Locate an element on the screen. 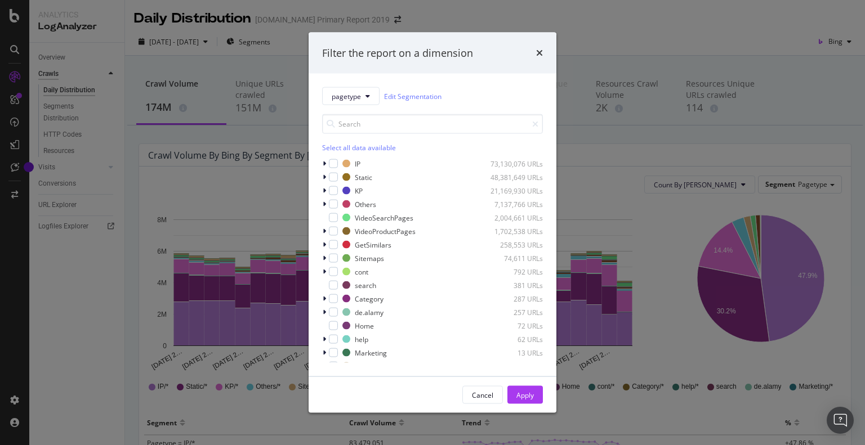 The image size is (865, 445). div: 287 URLs is located at coordinates (515, 298).